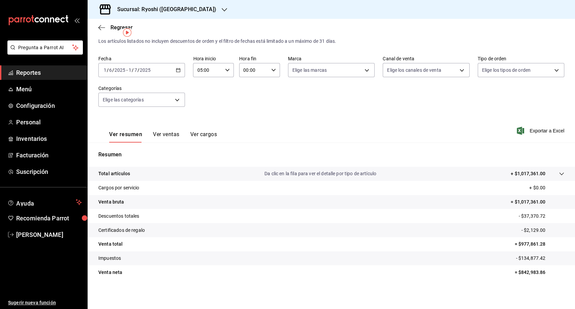 The width and height of the screenshot is (575, 309). What do you see at coordinates (542, 230) in the screenshot?
I see `p: - $2,129.00` at bounding box center [542, 230].